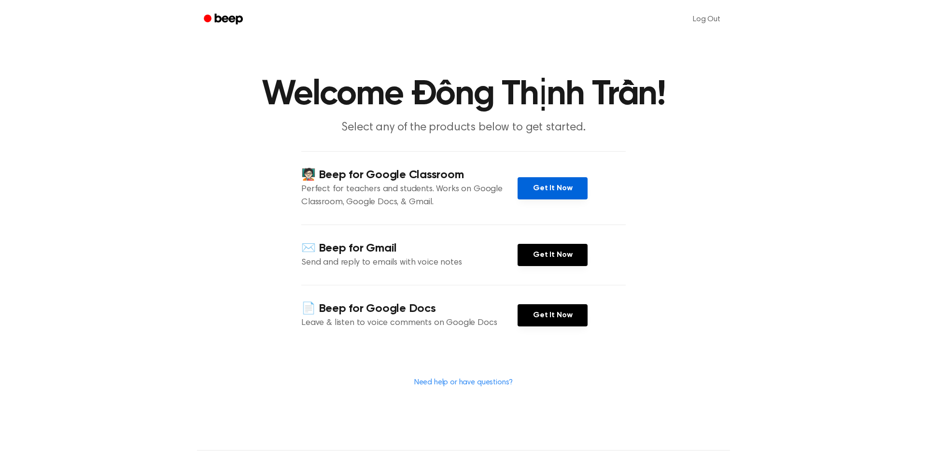 The height and width of the screenshot is (451, 927). I want to click on h4: 🧑🏻‍🏫 Beep for Google Classroom, so click(410, 175).